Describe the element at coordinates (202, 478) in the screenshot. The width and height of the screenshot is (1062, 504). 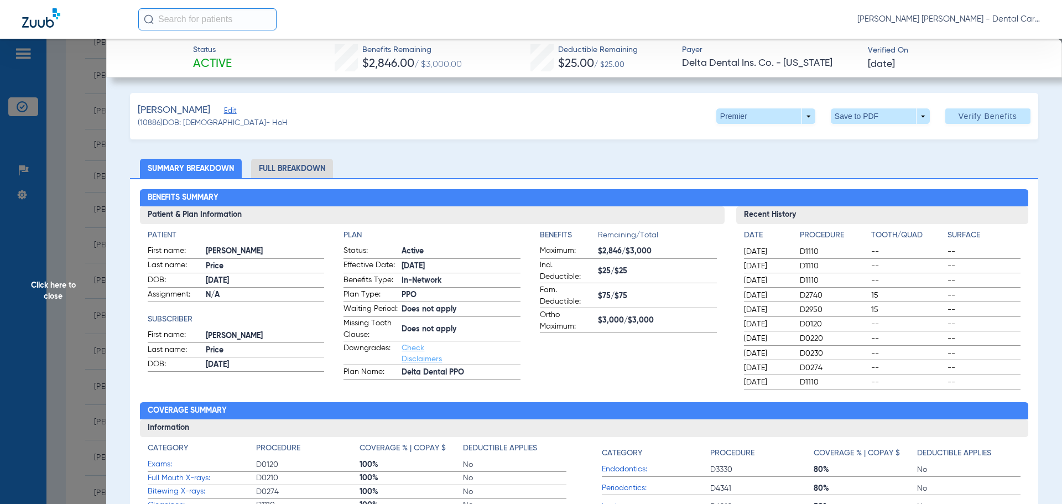
I see `span: Full Mouth X-rays:` at that location.